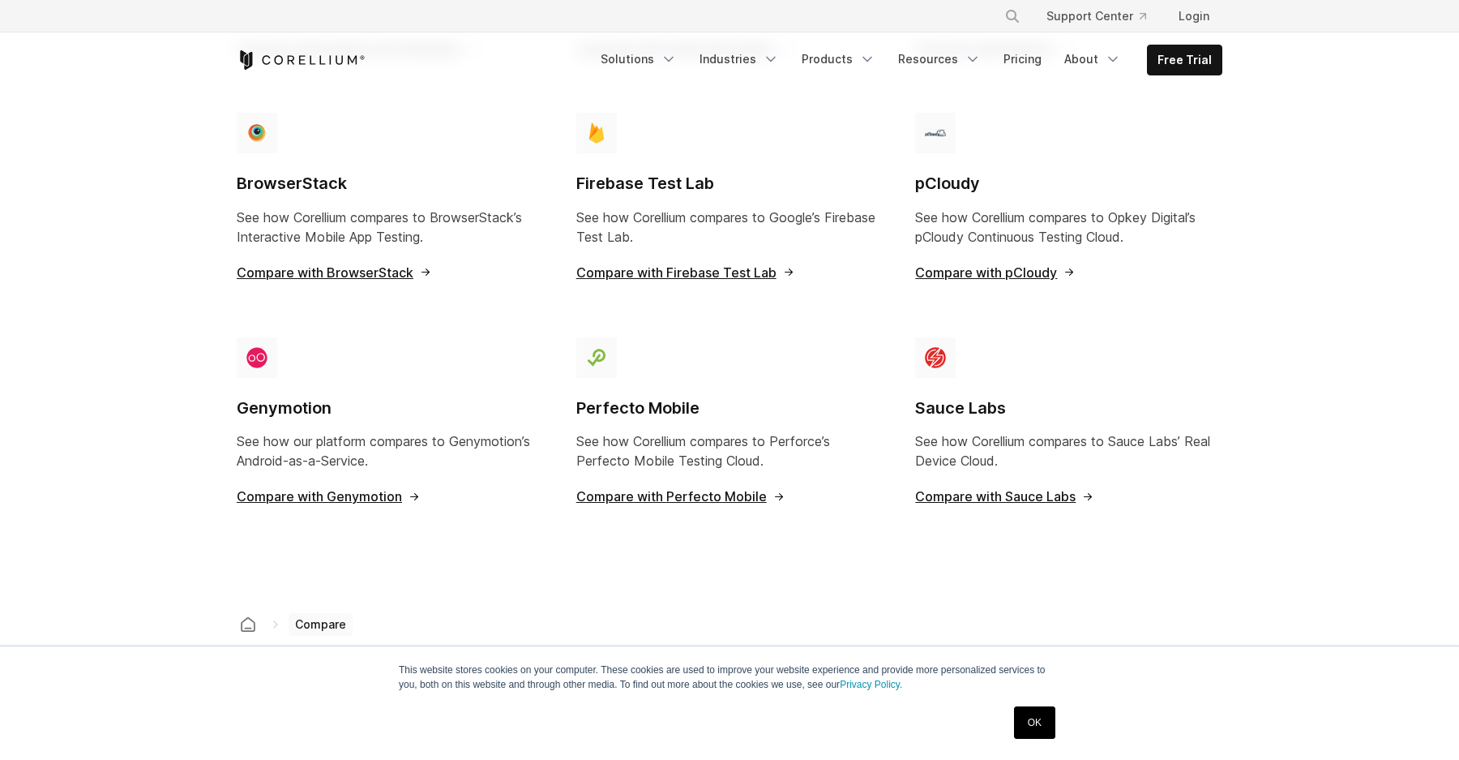 This screenshot has height=760, width=1459. What do you see at coordinates (390, 426) in the screenshot?
I see `a: compare_genymotion Genymotion See how our platform compares to Genymotion’s Android-as-a-Service....` at bounding box center [390, 426].